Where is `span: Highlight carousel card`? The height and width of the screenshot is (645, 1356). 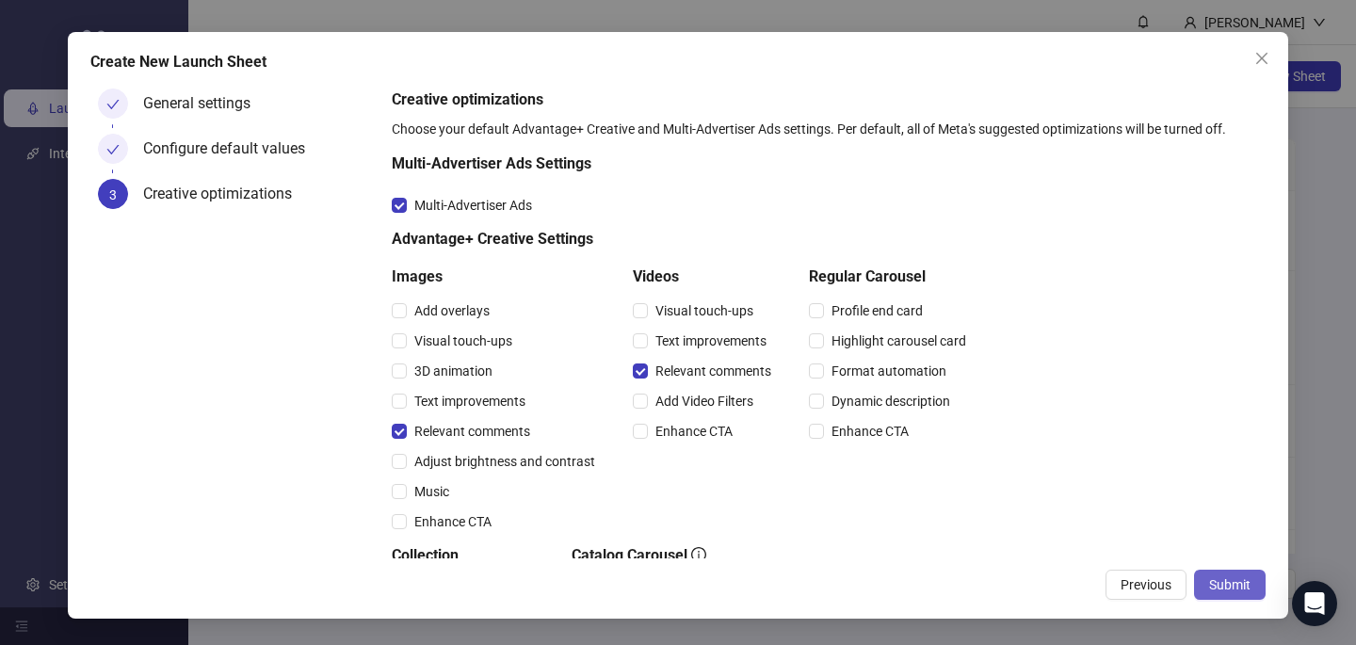
span: Highlight carousel card is located at coordinates (899, 341).